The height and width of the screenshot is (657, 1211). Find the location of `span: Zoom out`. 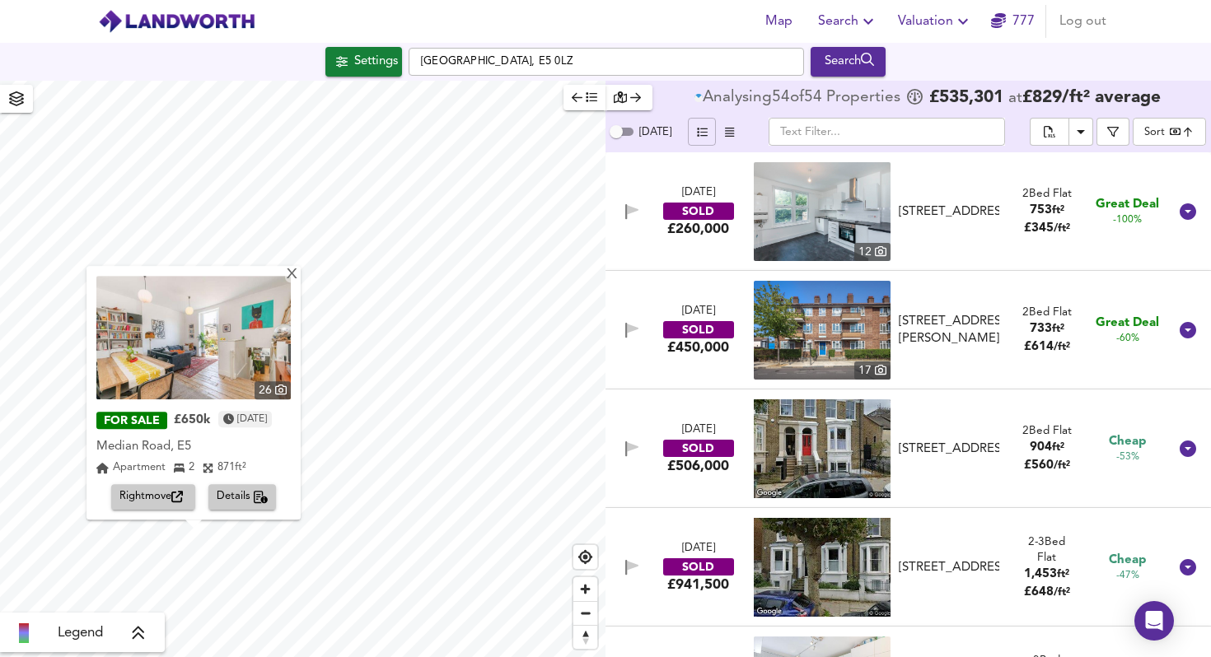

span: Zoom out is located at coordinates (585, 614).